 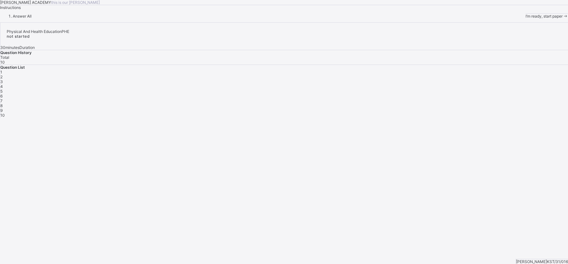 What do you see at coordinates (1, 72) in the screenshot?
I see `span: 1` at bounding box center [1, 72].